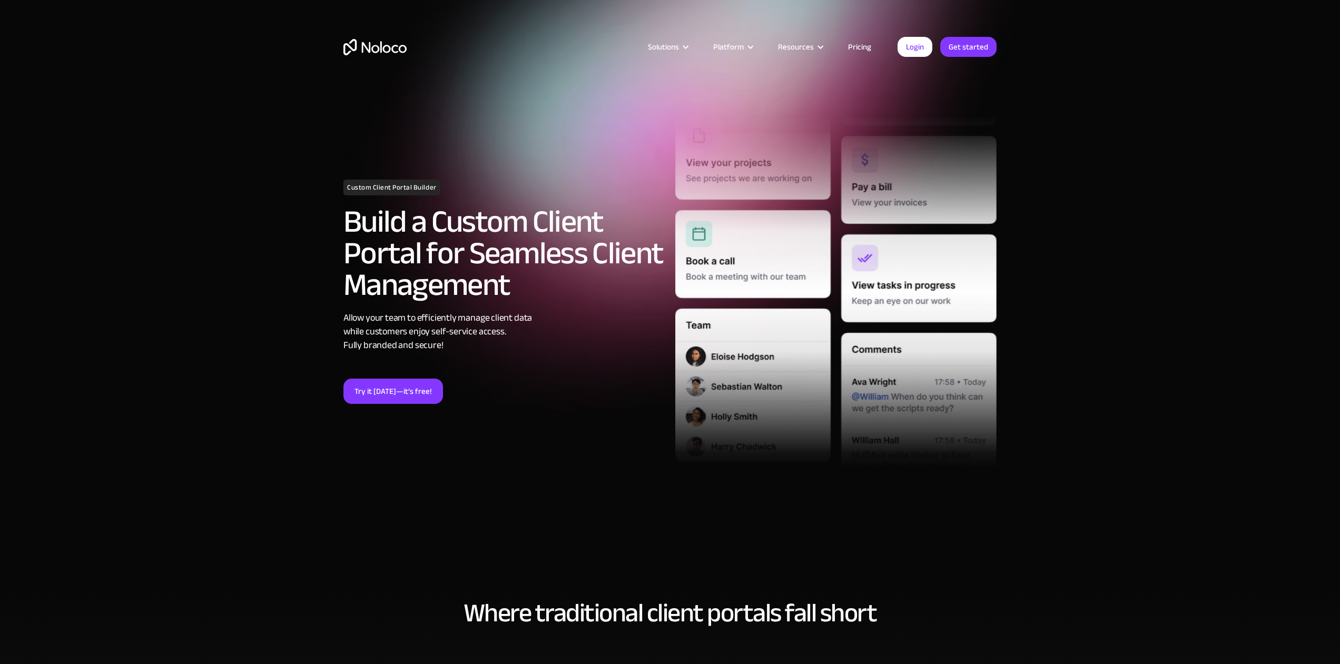 The width and height of the screenshot is (1340, 664). Describe the element at coordinates (392, 188) in the screenshot. I see `h1: Custom Client Portal Builder` at that location.